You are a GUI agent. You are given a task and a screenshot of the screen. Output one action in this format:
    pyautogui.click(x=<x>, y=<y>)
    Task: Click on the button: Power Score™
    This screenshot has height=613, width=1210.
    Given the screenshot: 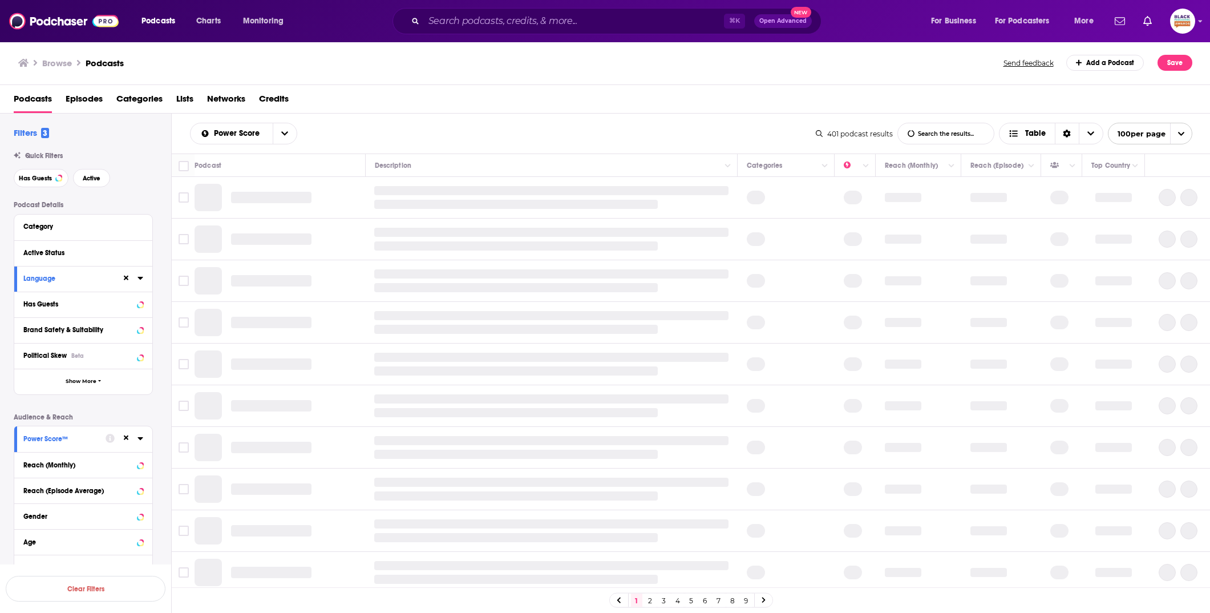 What is the action you would take?
    pyautogui.click(x=64, y=438)
    